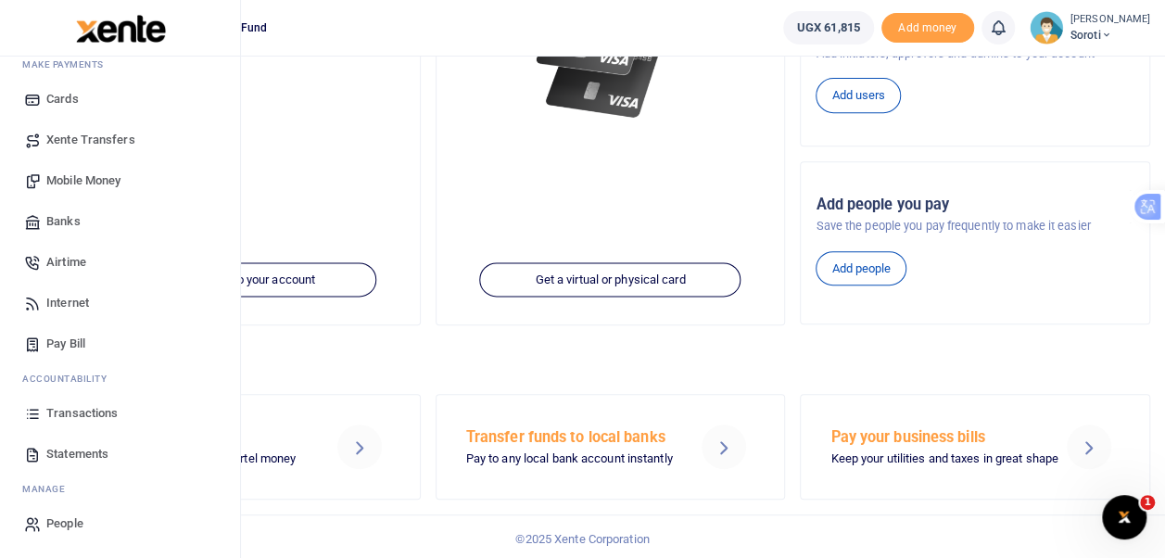  What do you see at coordinates (829, 28) in the screenshot?
I see `a: UGX 61,815` at bounding box center [829, 28].